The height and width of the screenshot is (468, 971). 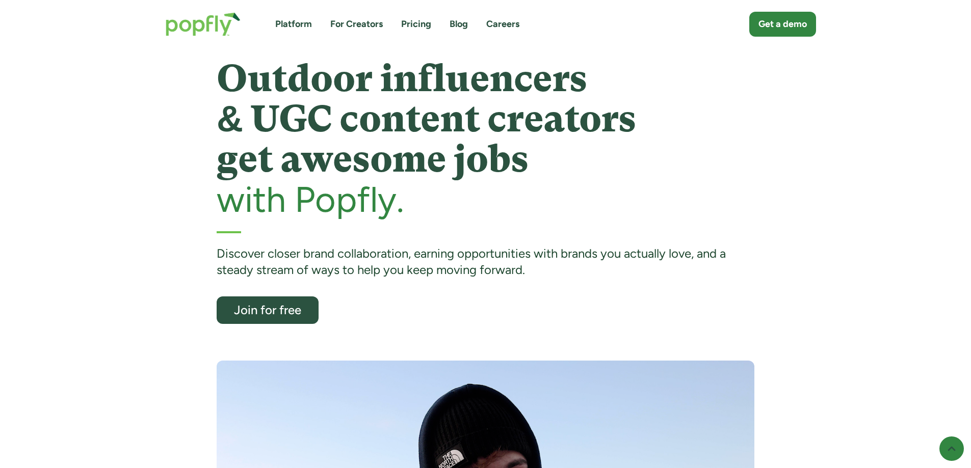 What do you see at coordinates (782, 24) in the screenshot?
I see `a: Get a demo` at bounding box center [782, 24].